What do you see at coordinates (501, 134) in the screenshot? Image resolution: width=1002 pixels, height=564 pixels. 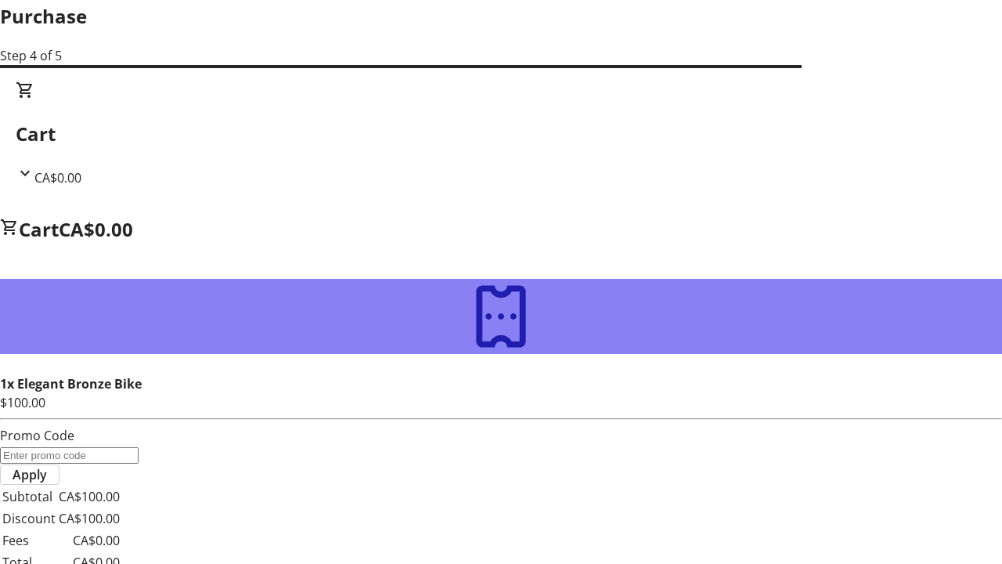 I see `div: CartCA$0.00` at bounding box center [501, 134].